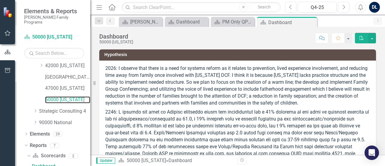 Image resolution: width=385 pixels, height=166 pixels. I want to click on p: 2026: I observe that there is a need for systems reform as it relates to prevention, lived experi..., so click(238, 86).